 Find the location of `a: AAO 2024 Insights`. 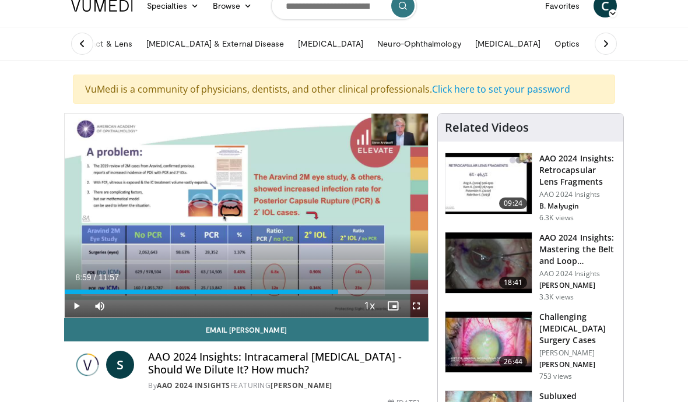

a: AAO 2024 Insights is located at coordinates (193, 385).